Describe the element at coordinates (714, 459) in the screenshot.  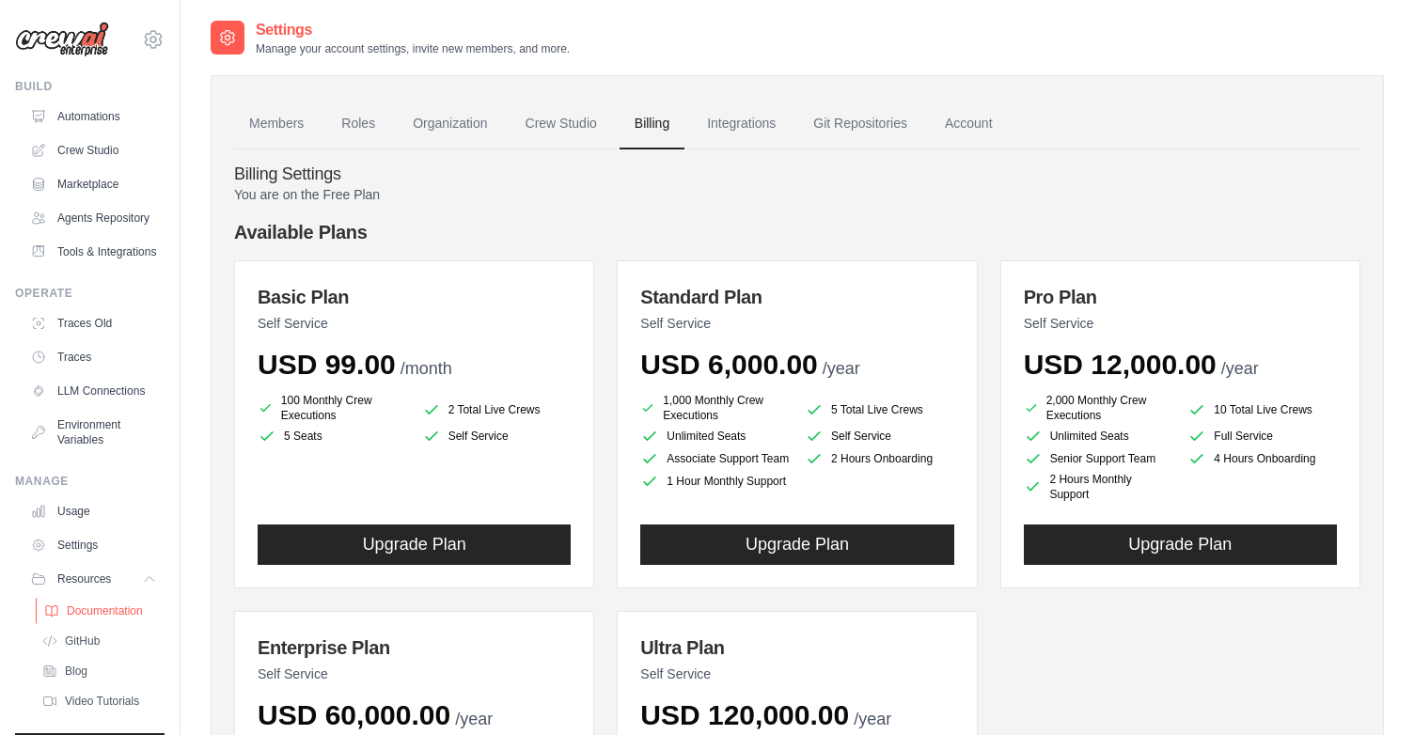
I see `li: Associate Support Team` at that location.